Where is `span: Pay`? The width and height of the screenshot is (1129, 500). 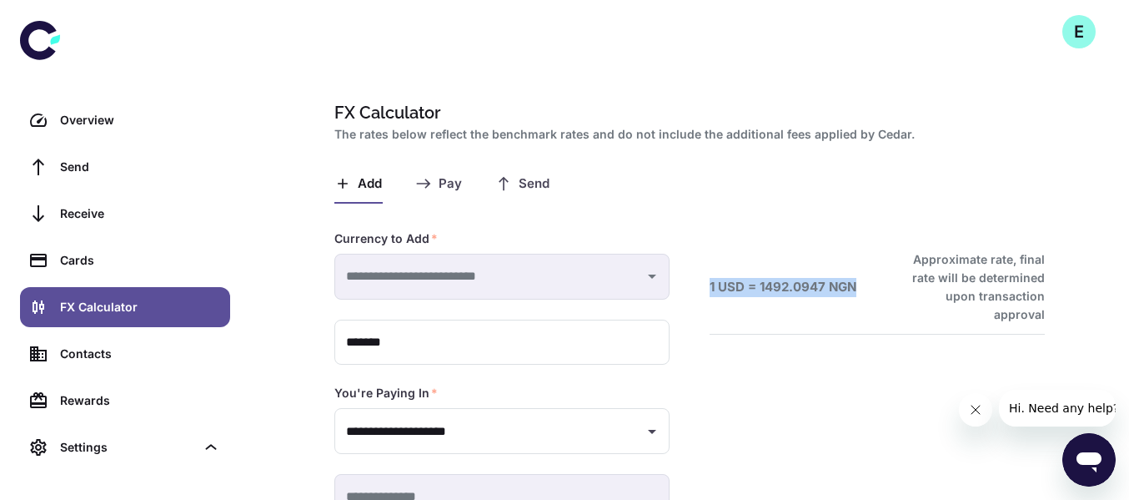 span: Pay is located at coordinates (450, 183).